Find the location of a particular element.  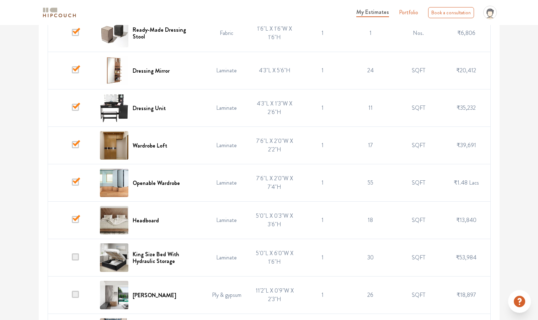

img: logo-horizontal.svg is located at coordinates (59, 12).